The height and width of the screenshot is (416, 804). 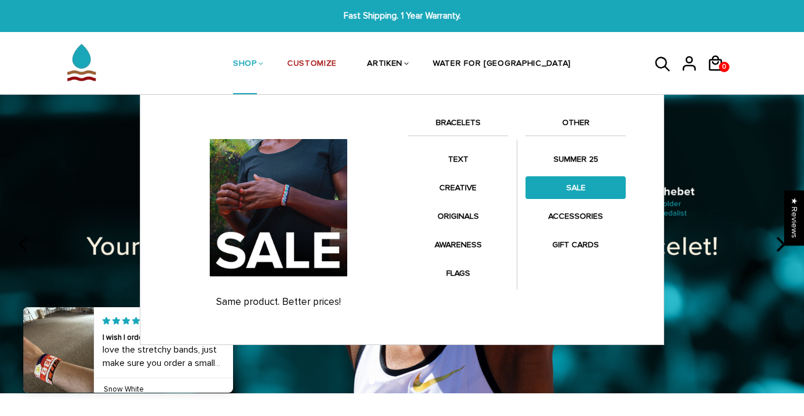 I want to click on a: ACCESSORIES, so click(x=575, y=216).